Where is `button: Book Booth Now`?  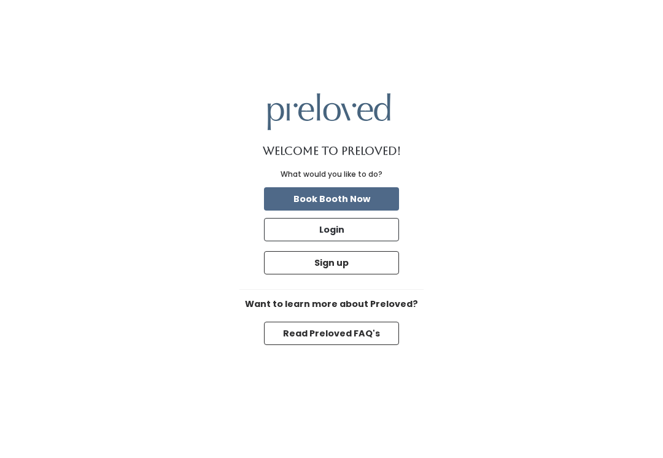
button: Book Booth Now is located at coordinates (332, 199).